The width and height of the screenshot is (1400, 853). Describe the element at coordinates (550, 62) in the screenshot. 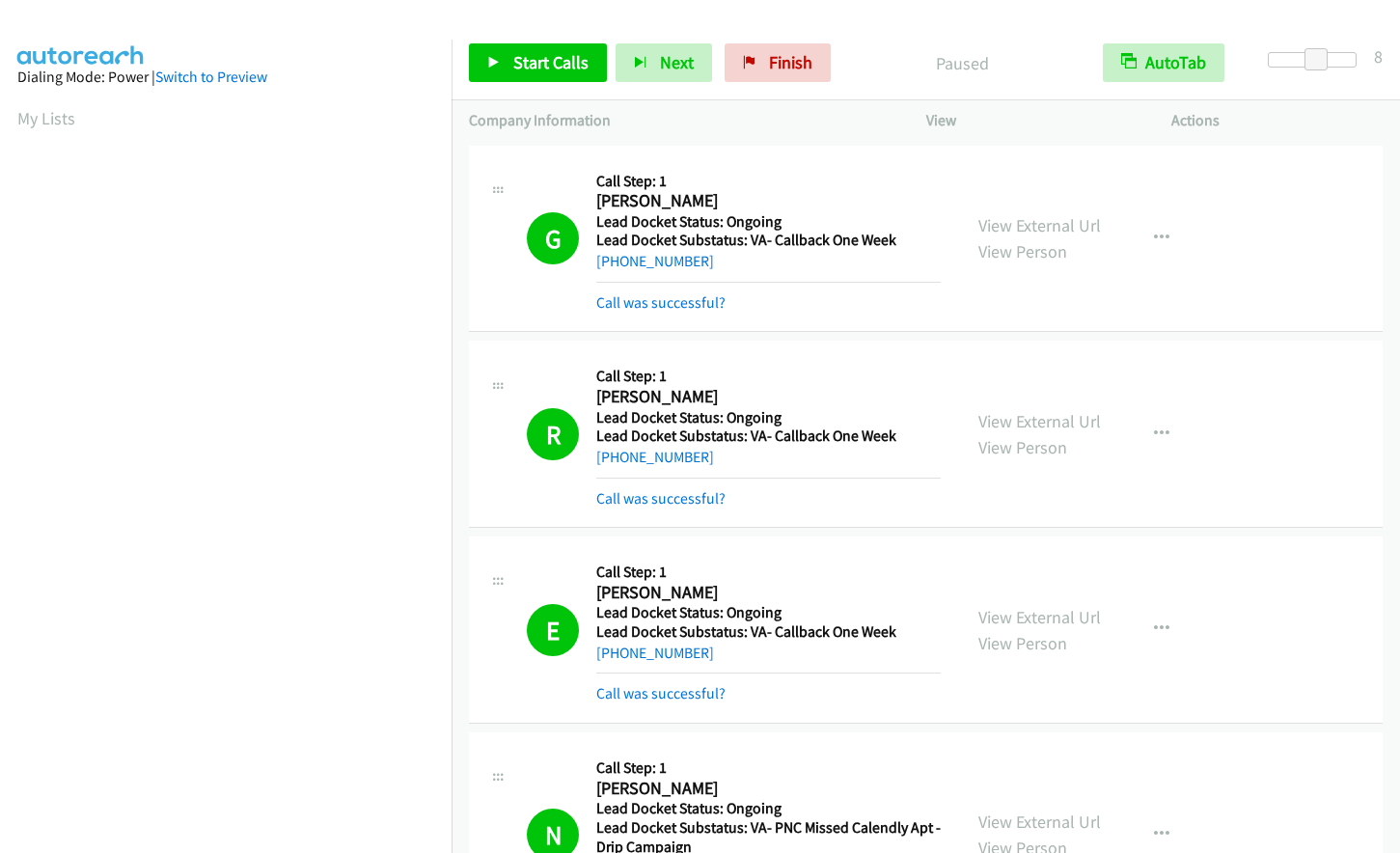

I see `span: Start Calls` at that location.